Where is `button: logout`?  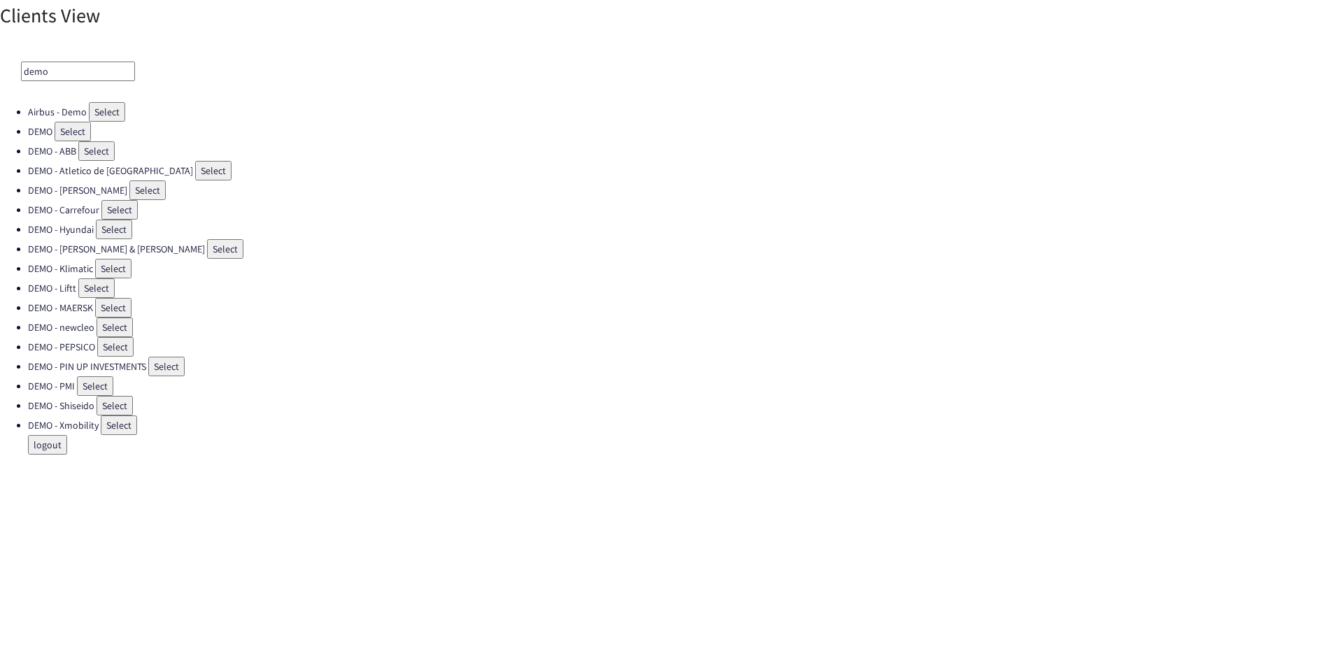
button: logout is located at coordinates (48, 445).